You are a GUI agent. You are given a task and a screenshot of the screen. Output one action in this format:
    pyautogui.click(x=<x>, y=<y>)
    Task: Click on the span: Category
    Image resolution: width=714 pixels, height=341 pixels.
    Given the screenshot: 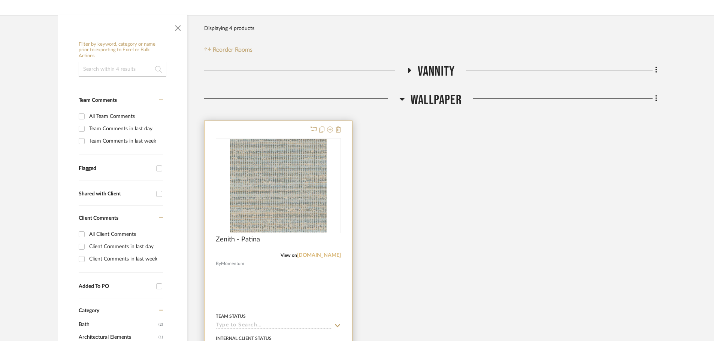 What is the action you would take?
    pyautogui.click(x=89, y=311)
    